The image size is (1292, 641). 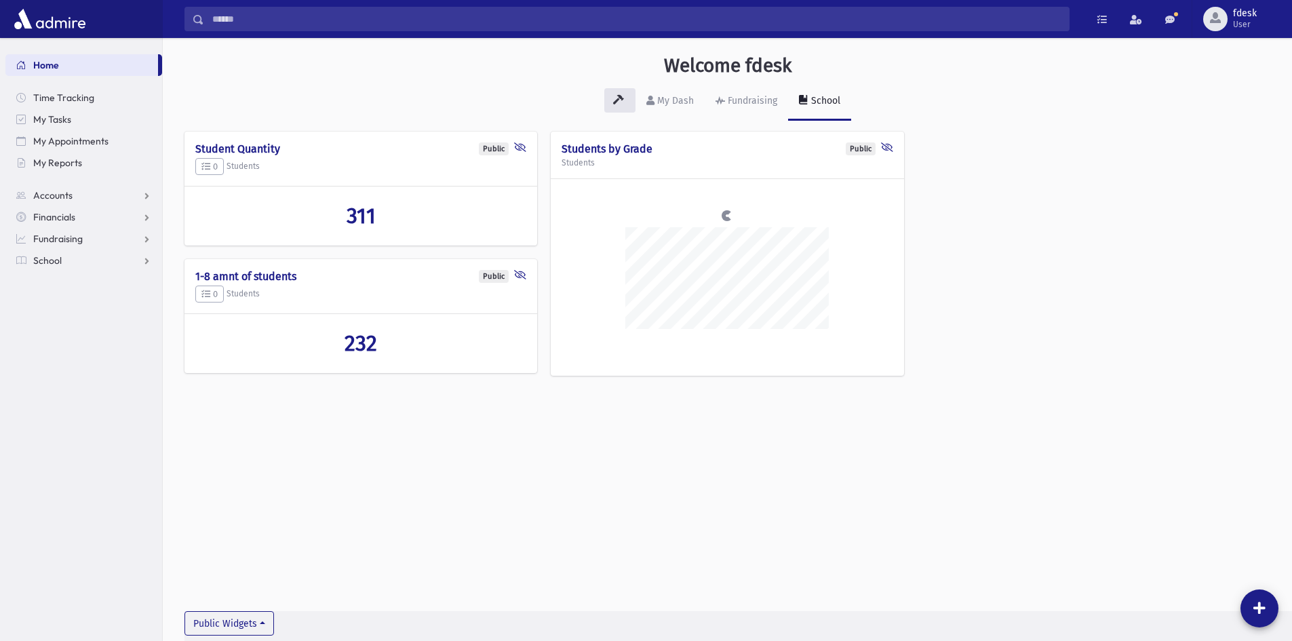 I want to click on h4: 1-8 amnt of students, so click(x=361, y=276).